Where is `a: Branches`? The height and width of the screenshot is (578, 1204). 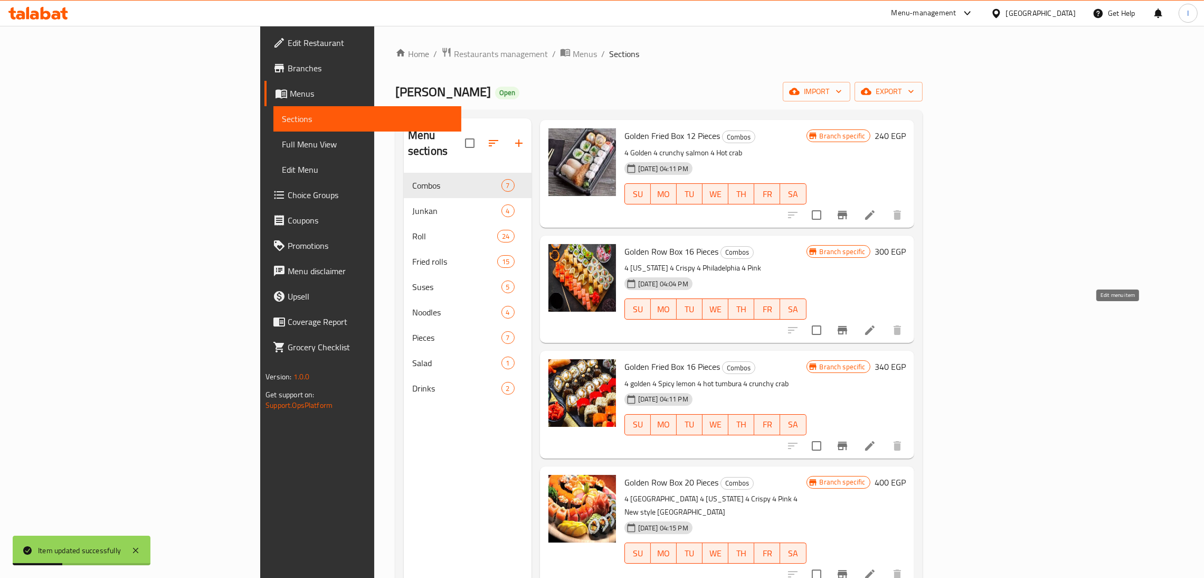
a: Branches is located at coordinates (363, 68).